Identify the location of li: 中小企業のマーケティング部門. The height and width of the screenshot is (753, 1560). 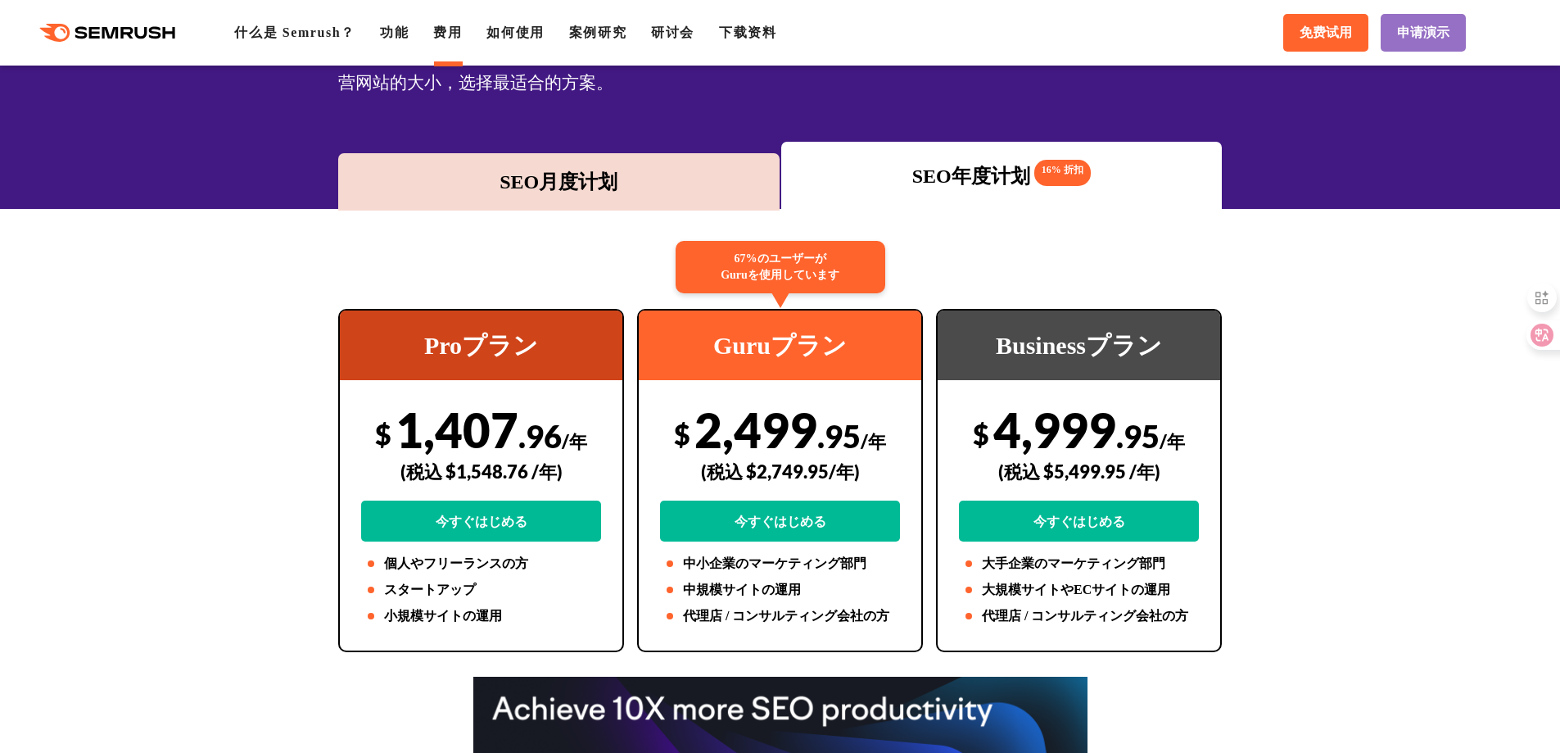
(780, 563).